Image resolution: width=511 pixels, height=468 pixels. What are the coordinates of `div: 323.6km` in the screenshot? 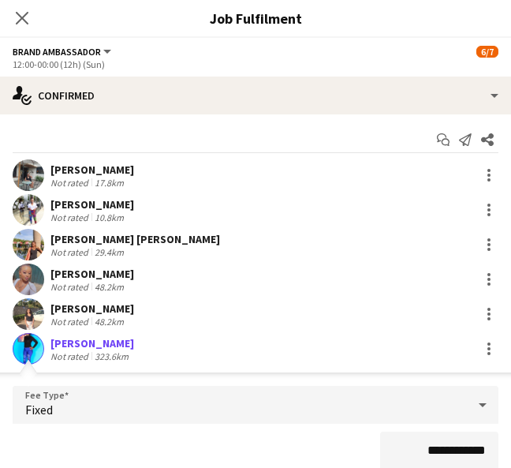 It's located at (111, 356).